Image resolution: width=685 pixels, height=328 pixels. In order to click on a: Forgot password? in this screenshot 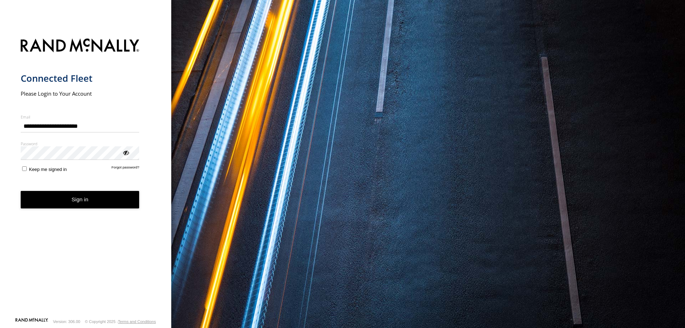, I will do `click(126, 169)`.